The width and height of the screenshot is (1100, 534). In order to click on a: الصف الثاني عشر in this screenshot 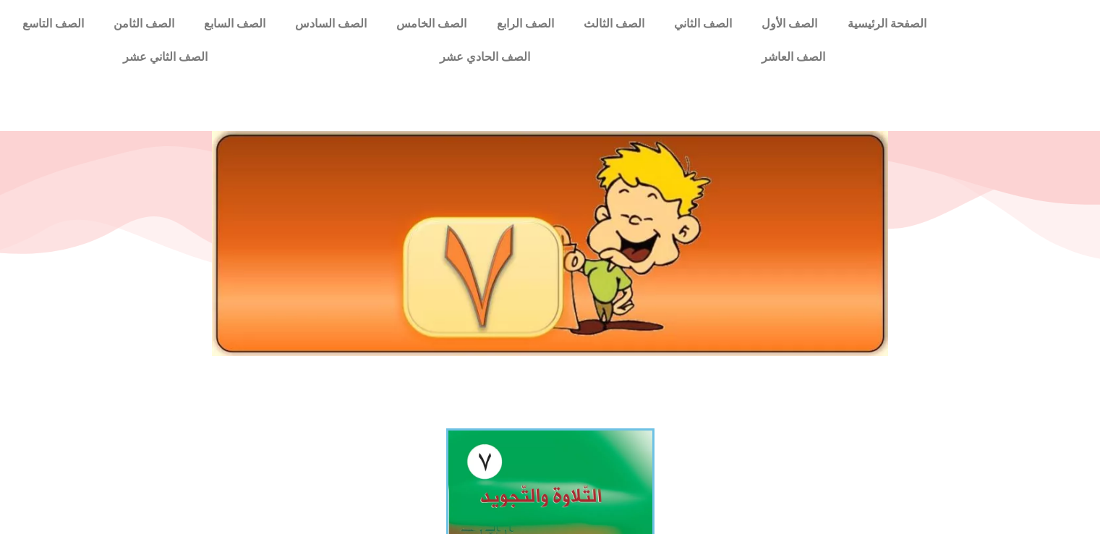, I will do `click(165, 57)`.